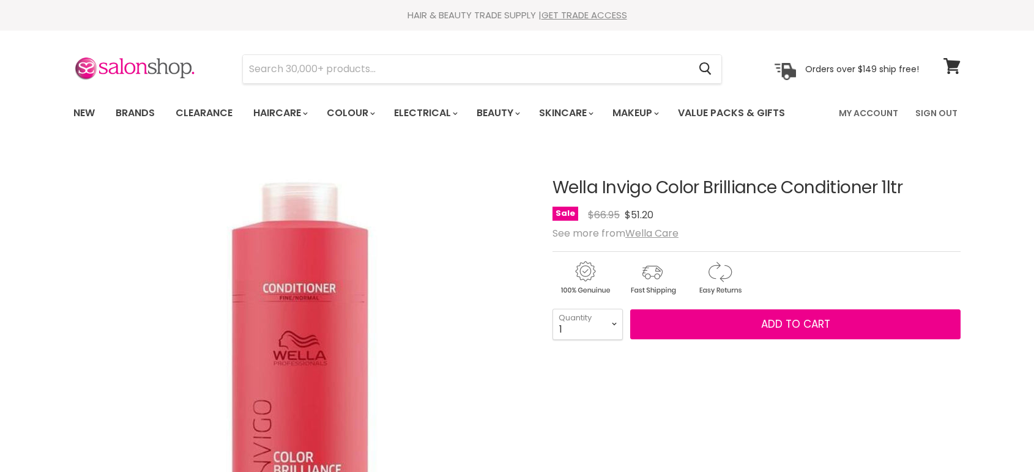 This screenshot has width=1034, height=472. What do you see at coordinates (796, 325) in the screenshot?
I see `button: Add to cart` at bounding box center [796, 325].